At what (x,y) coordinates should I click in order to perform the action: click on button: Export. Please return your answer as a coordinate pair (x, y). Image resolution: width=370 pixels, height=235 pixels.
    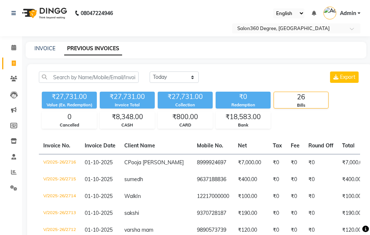
    Looking at the image, I should click on (345, 77).